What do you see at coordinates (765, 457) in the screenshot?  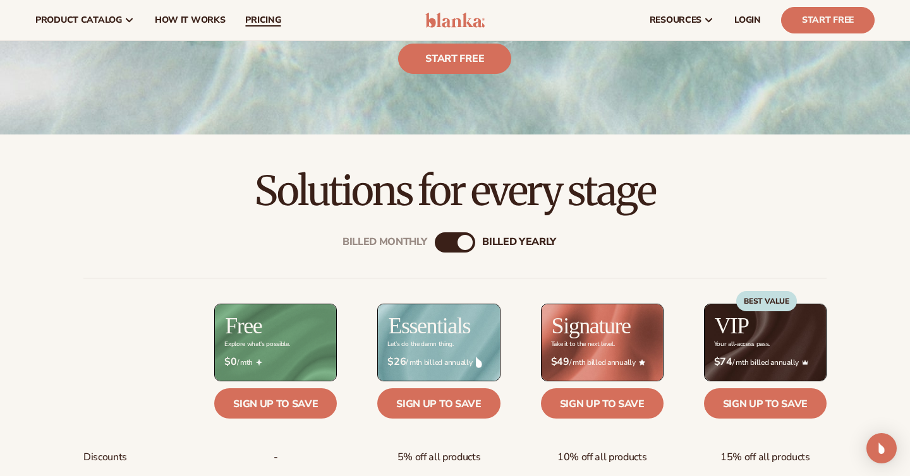 I see `span: 15% off all products` at bounding box center [765, 457].